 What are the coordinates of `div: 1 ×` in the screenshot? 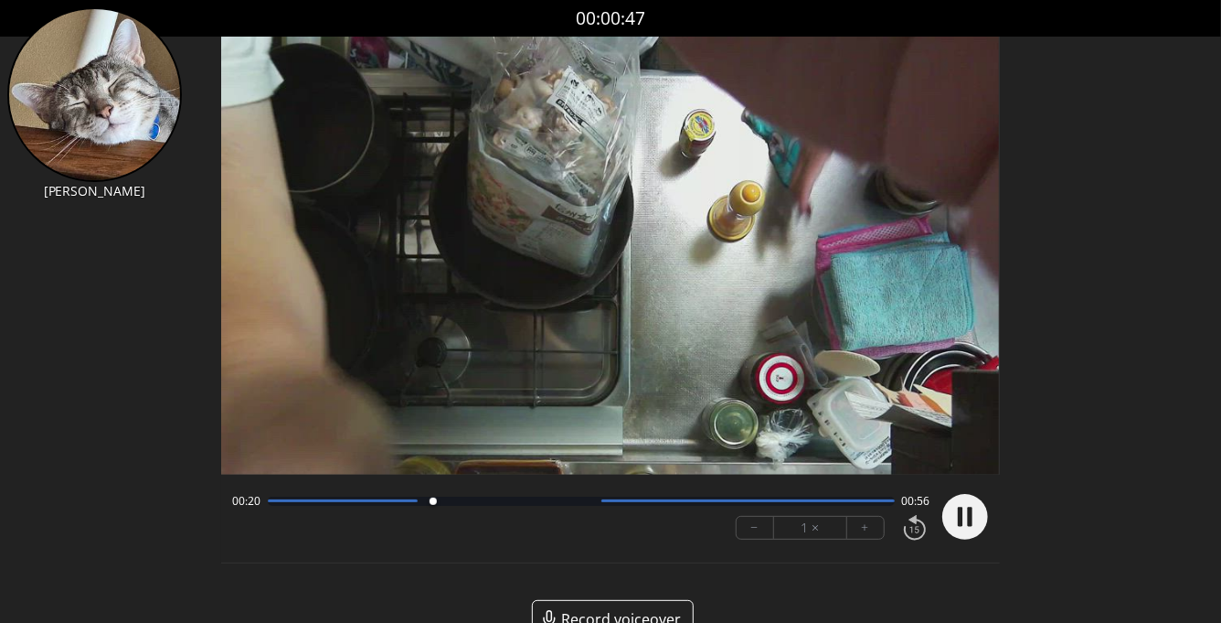 It's located at (811, 527).